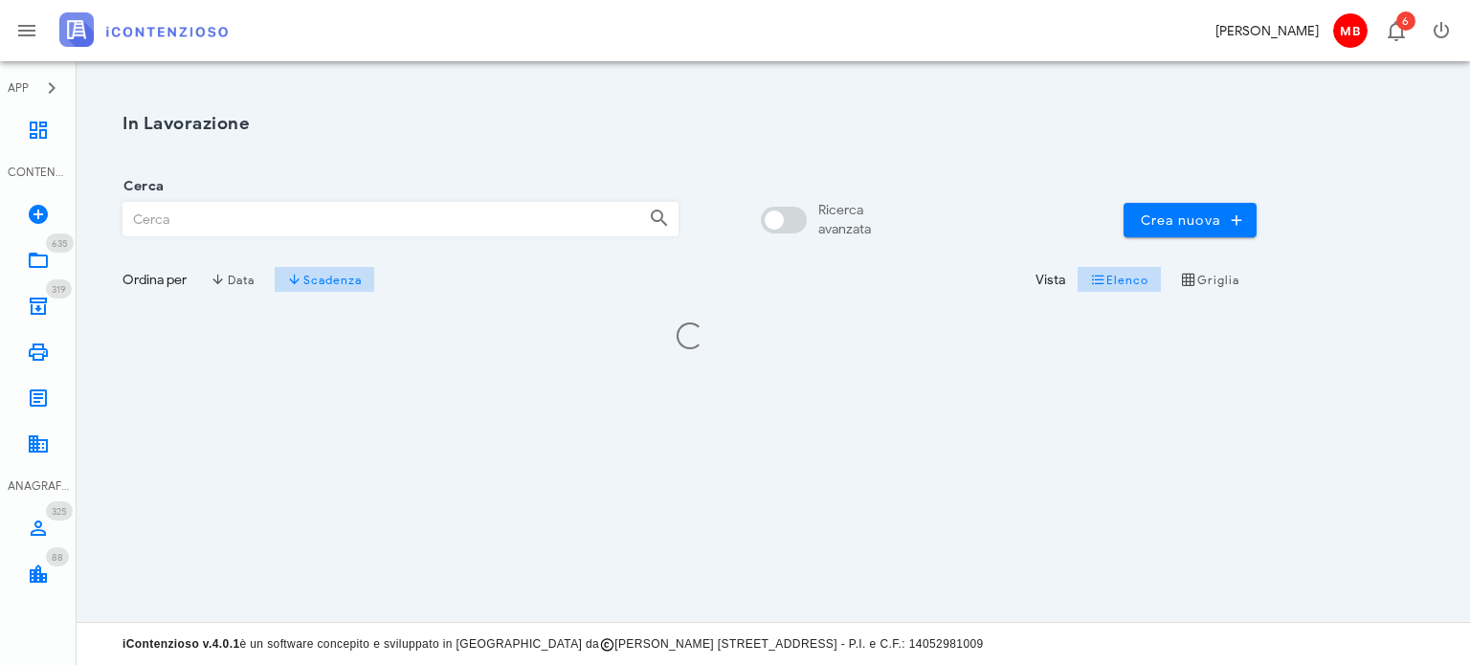  Describe the element at coordinates (689, 123) in the screenshot. I see `h1: In Lavorazione` at that location.